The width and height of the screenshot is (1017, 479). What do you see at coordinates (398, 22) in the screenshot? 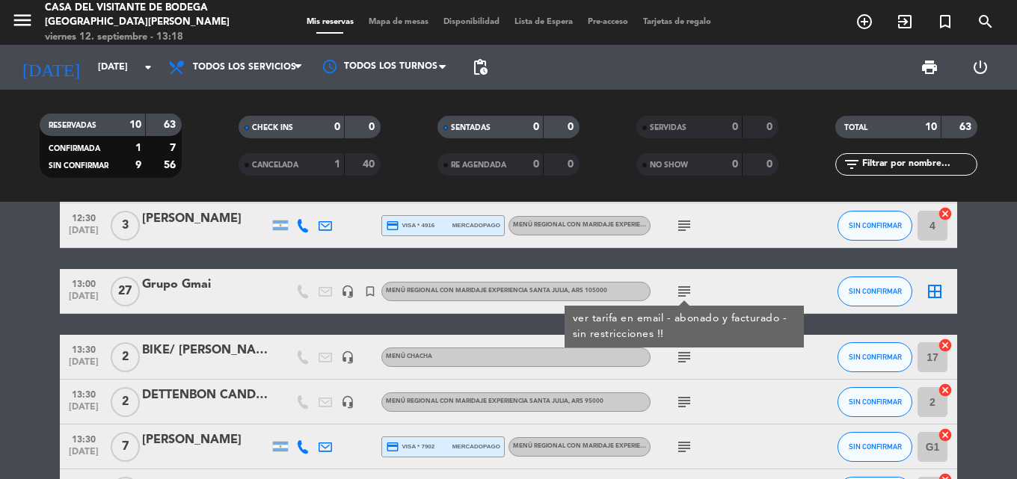
I see `span: Mapa de mesas` at bounding box center [398, 22].